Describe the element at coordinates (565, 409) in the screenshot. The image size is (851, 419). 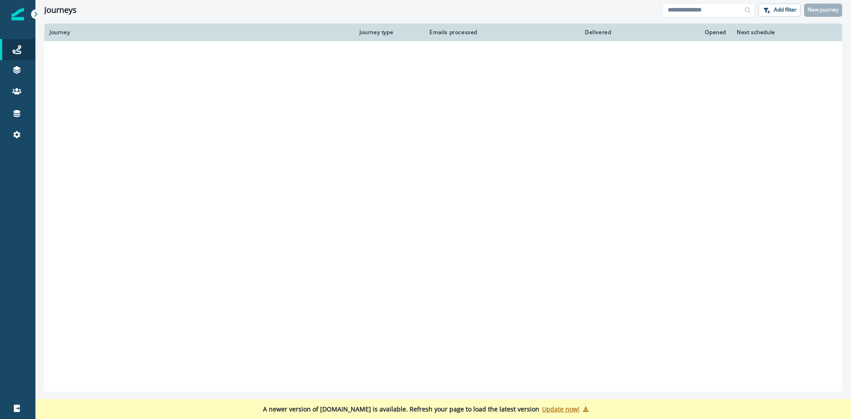
I see `button: Update now!` at that location.